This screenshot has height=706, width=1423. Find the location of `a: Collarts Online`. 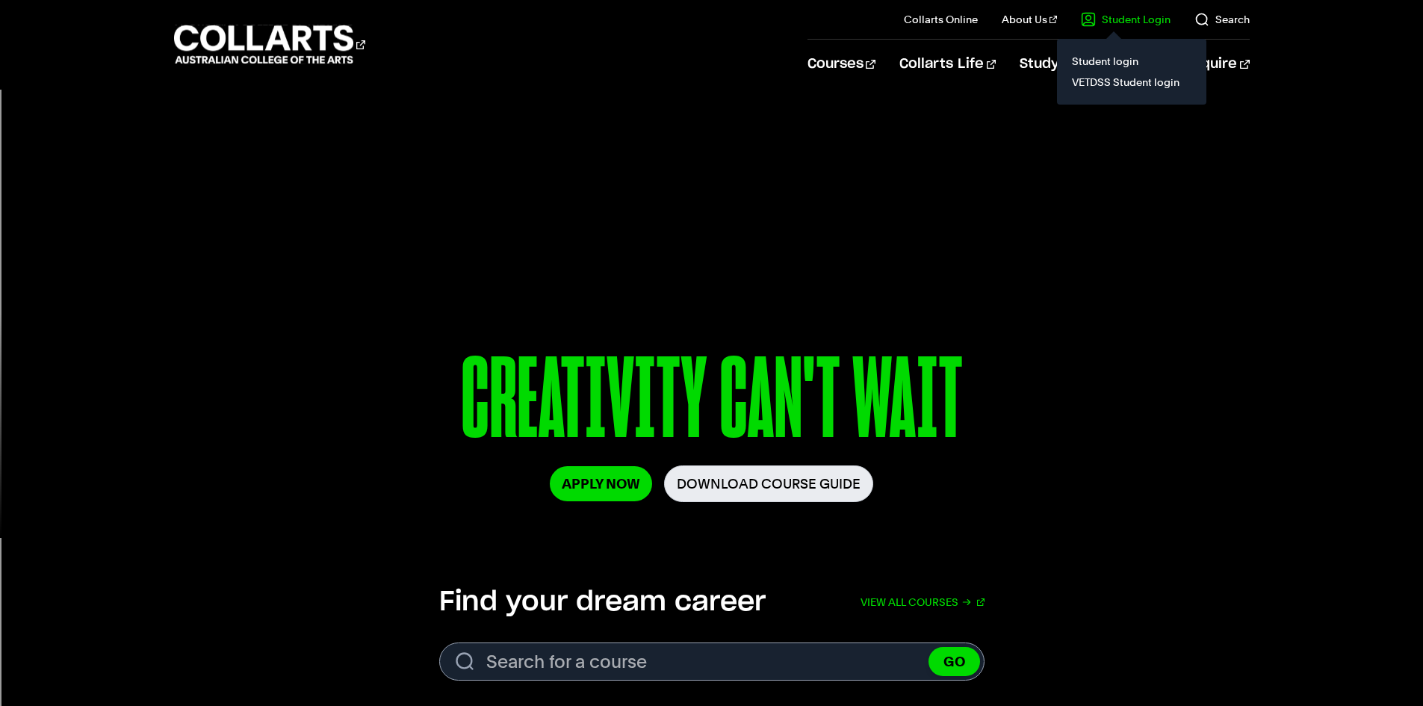

a: Collarts Online is located at coordinates (940, 19).